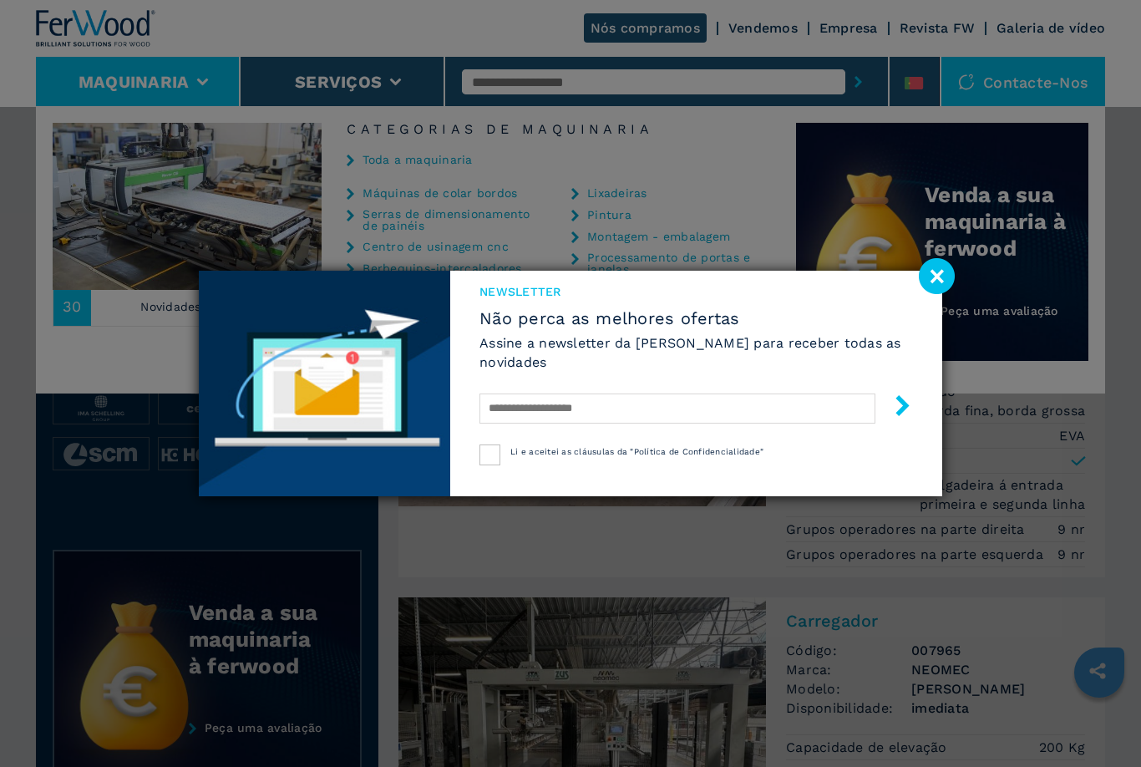  What do you see at coordinates (696, 292) in the screenshot?
I see `span: Newsletter` at bounding box center [696, 292].